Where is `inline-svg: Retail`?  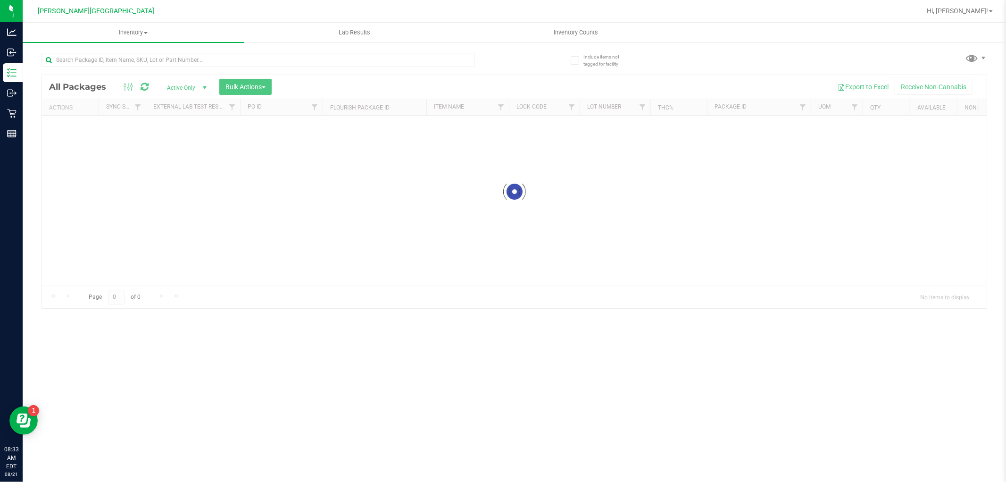
inline-svg: Retail is located at coordinates (12, 113).